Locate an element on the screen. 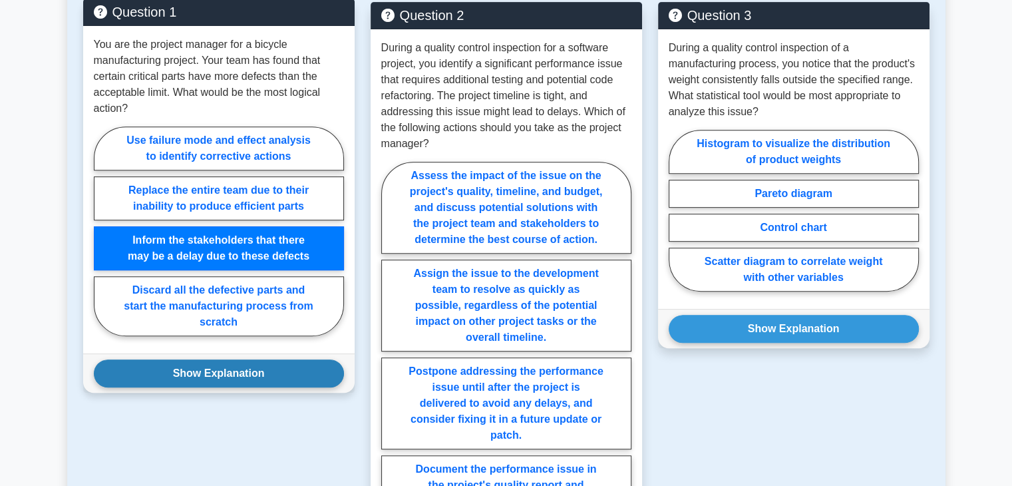  h5: Question 2 is located at coordinates (506, 15).